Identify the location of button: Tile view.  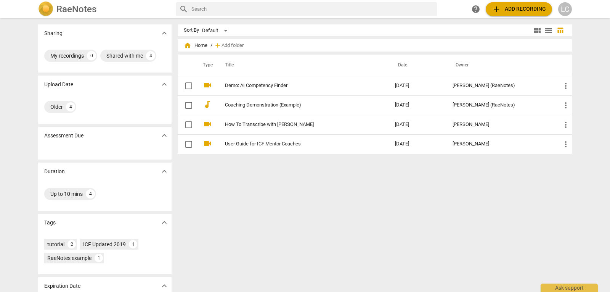
(537, 30).